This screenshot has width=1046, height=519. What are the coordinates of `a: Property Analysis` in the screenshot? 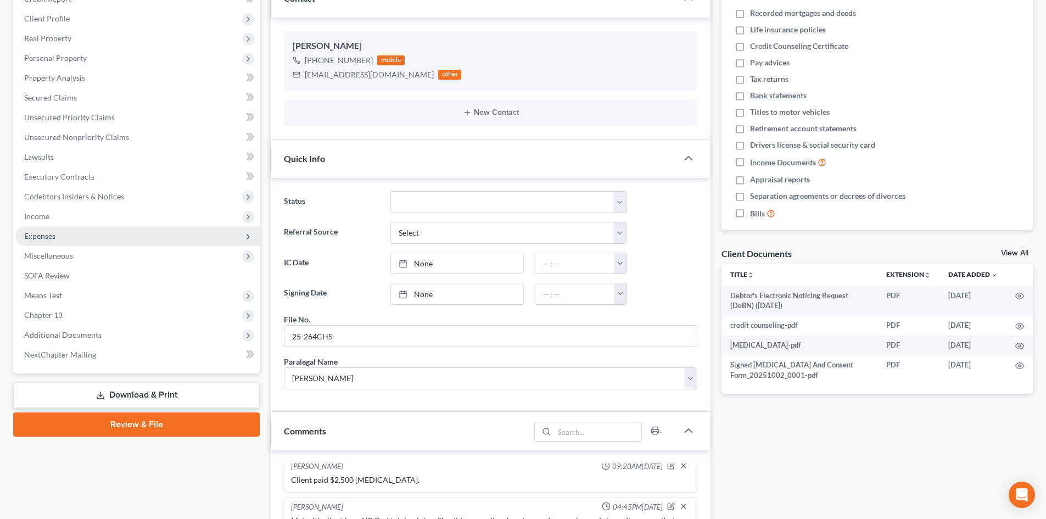 It's located at (137, 78).